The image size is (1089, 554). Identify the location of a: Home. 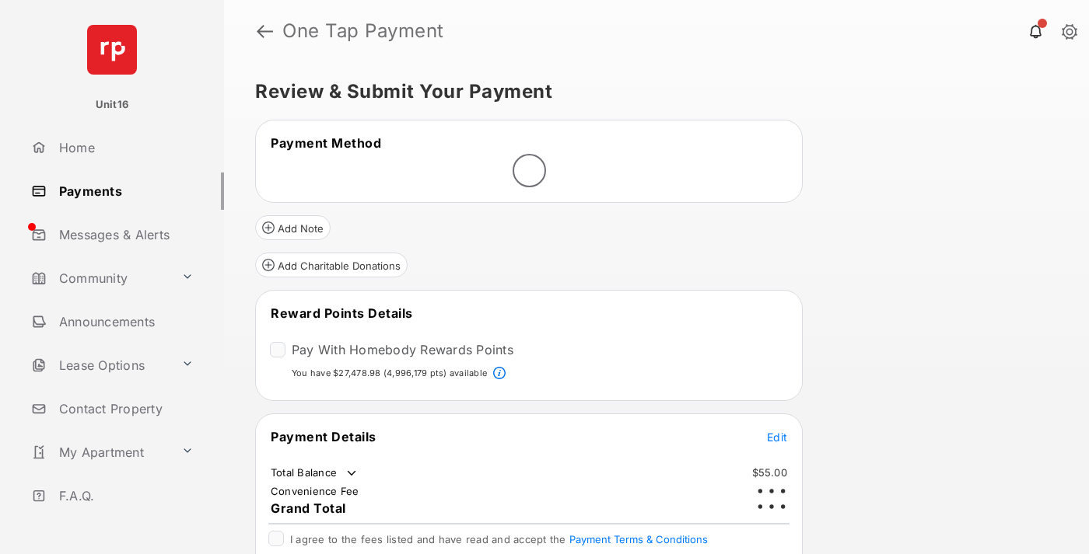
(124, 148).